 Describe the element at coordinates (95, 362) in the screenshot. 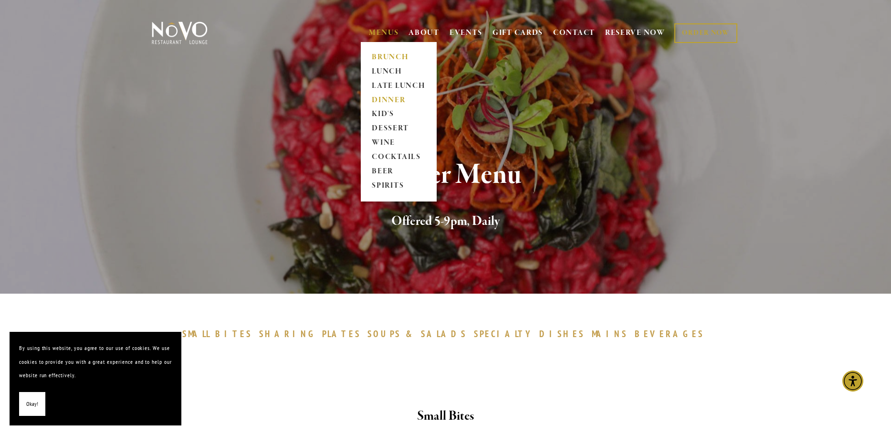

I see `p: By using this website, you agree to our use of cookies. We use cookies to provide you with a grea...` at that location.